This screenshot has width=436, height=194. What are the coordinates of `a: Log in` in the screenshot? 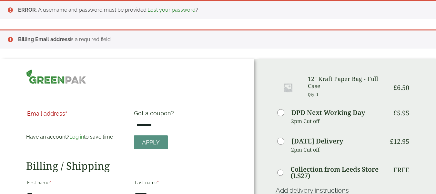 It's located at (77, 136).